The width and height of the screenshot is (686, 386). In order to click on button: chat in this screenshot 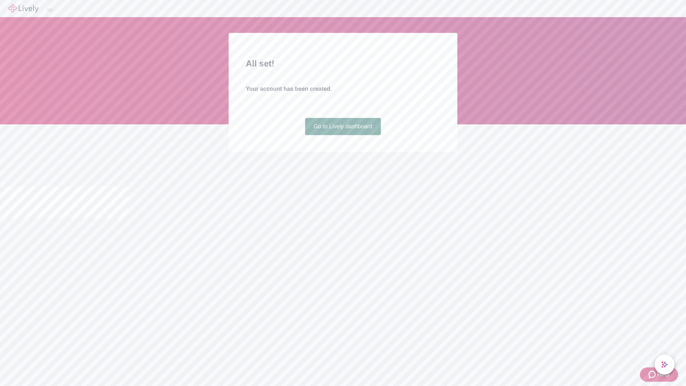, I will do `click(665, 365)`.